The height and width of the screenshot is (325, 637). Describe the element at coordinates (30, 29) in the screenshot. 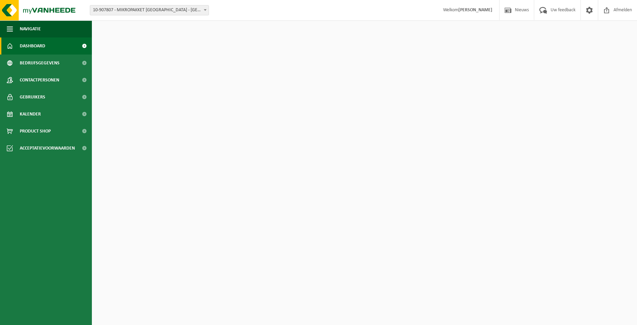

I see `span: Navigatie` at that location.